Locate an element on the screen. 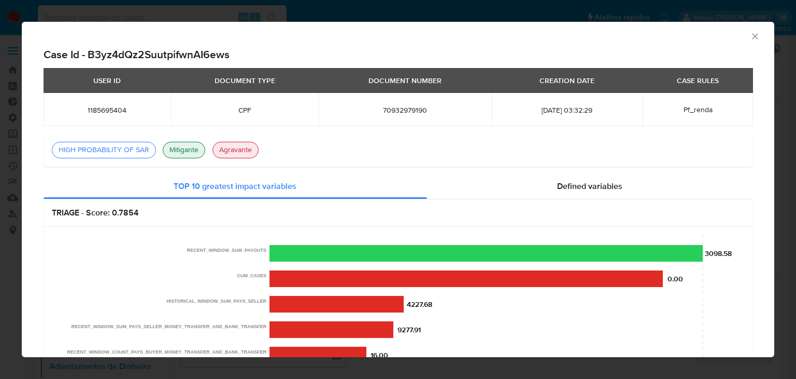  div: DOCUMENT NUMBER is located at coordinates (405, 80).